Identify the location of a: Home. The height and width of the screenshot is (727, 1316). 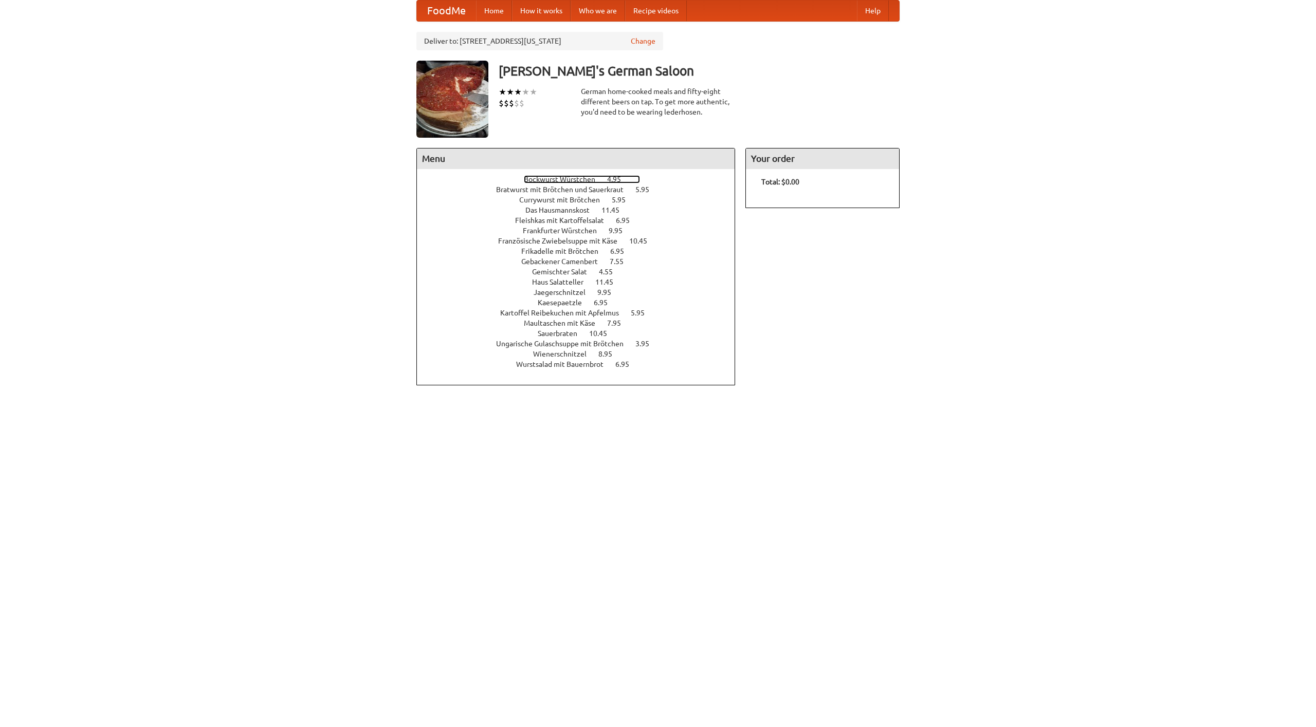
(494, 11).